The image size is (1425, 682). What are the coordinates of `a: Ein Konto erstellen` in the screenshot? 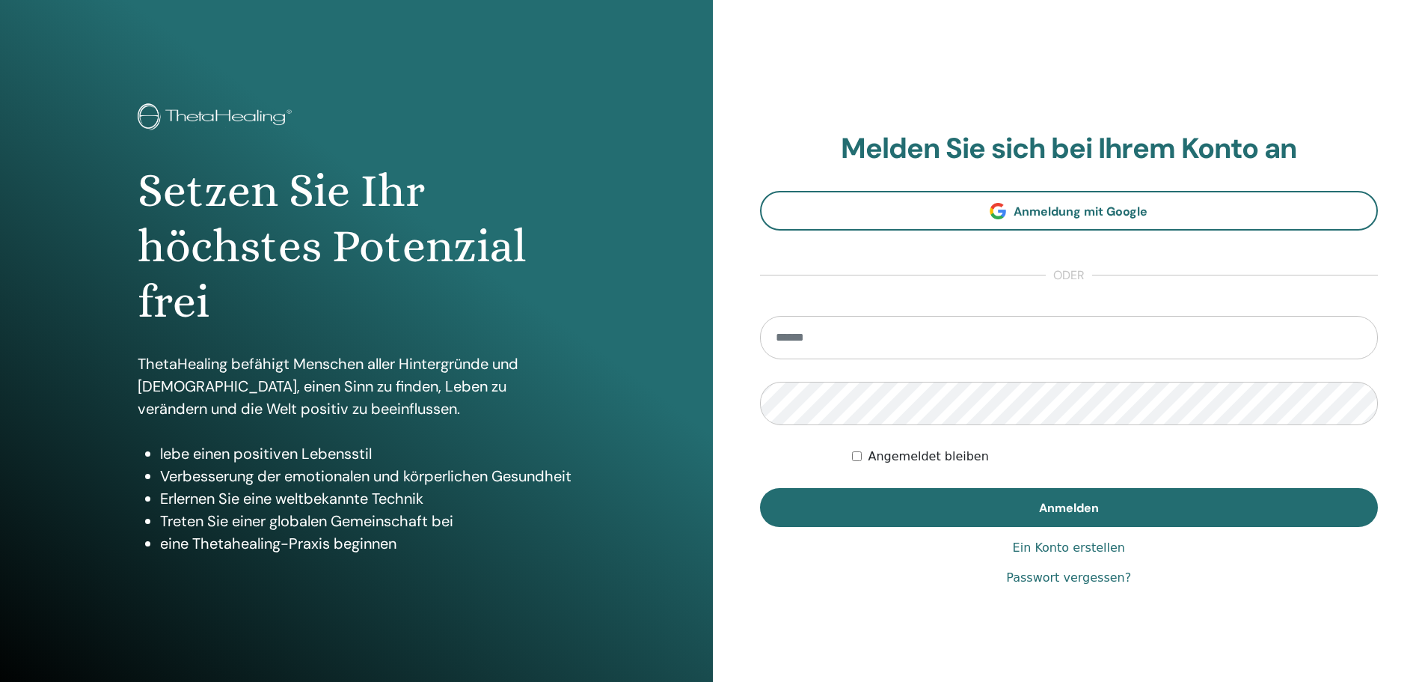 It's located at (1069, 548).